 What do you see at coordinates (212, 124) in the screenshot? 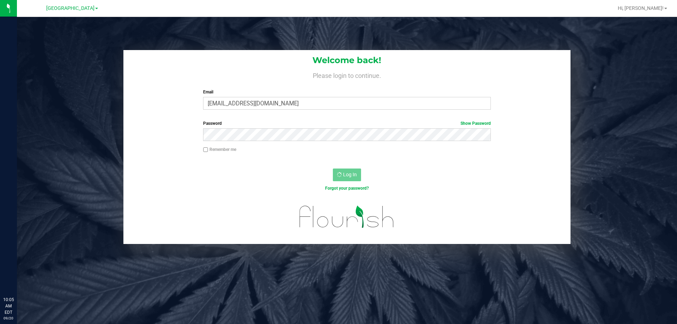
I see `span: Password` at bounding box center [212, 124].